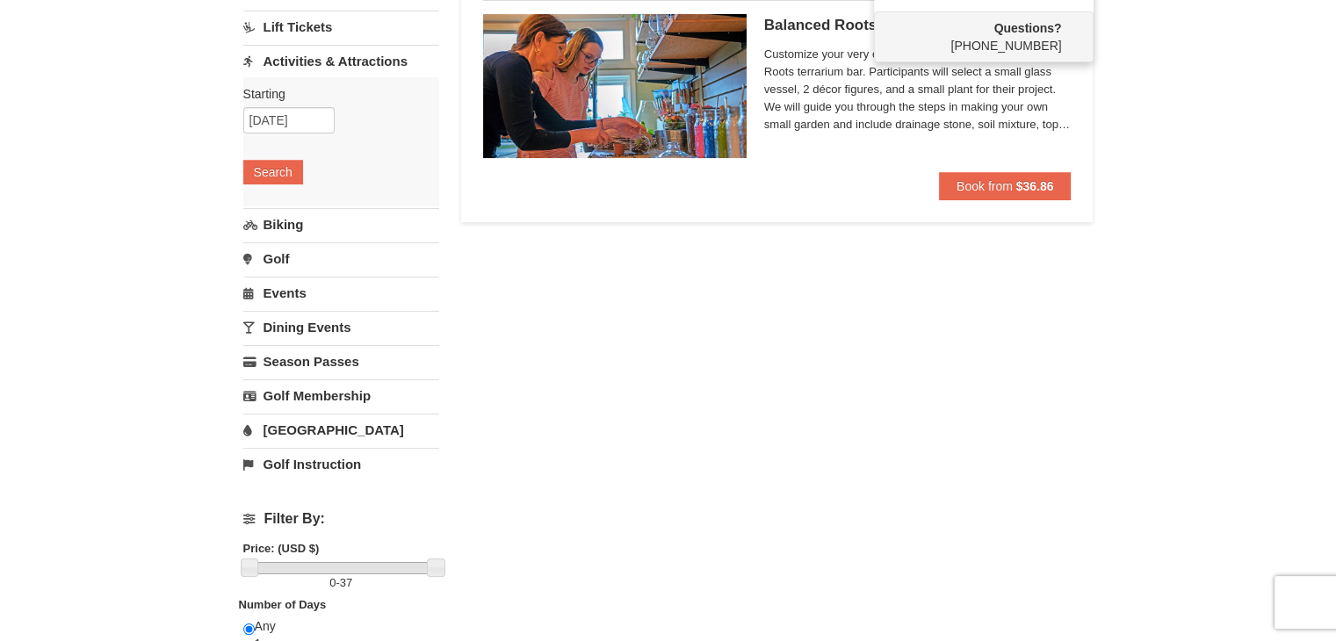 The height and width of the screenshot is (641, 1336). What do you see at coordinates (1027, 28) in the screenshot?
I see `strong: Questions?` at bounding box center [1027, 28].